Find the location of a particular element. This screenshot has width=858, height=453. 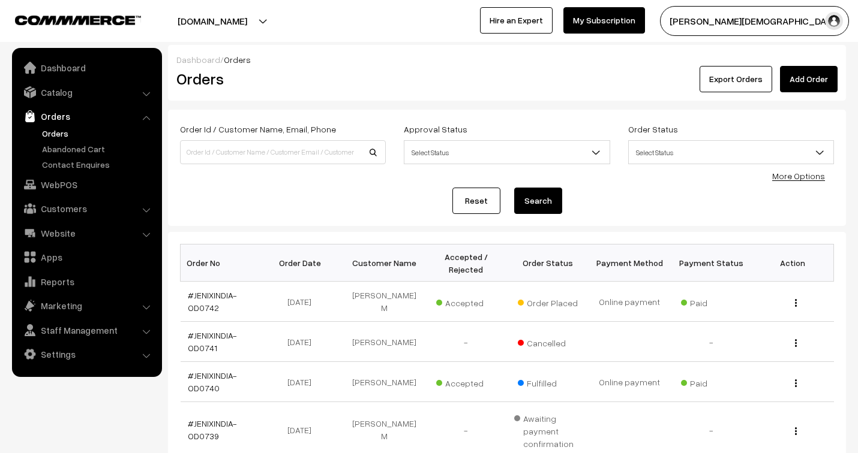

button: Search is located at coordinates (538, 201).